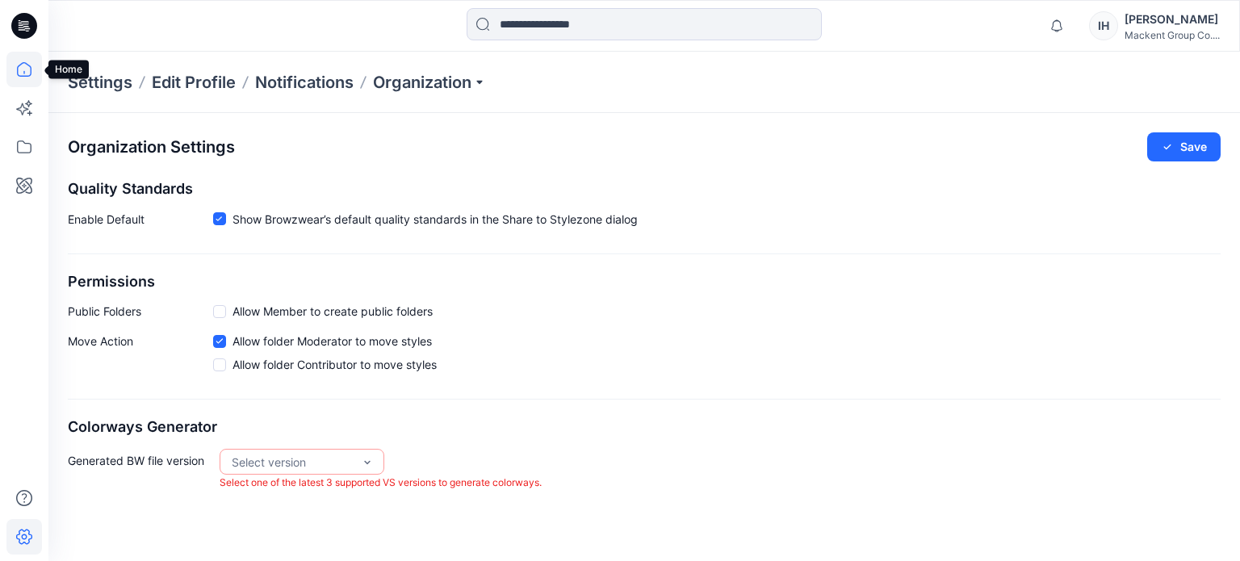 Image resolution: width=1240 pixels, height=561 pixels. I want to click on span: Allow folder Contributor to move styles, so click(334, 364).